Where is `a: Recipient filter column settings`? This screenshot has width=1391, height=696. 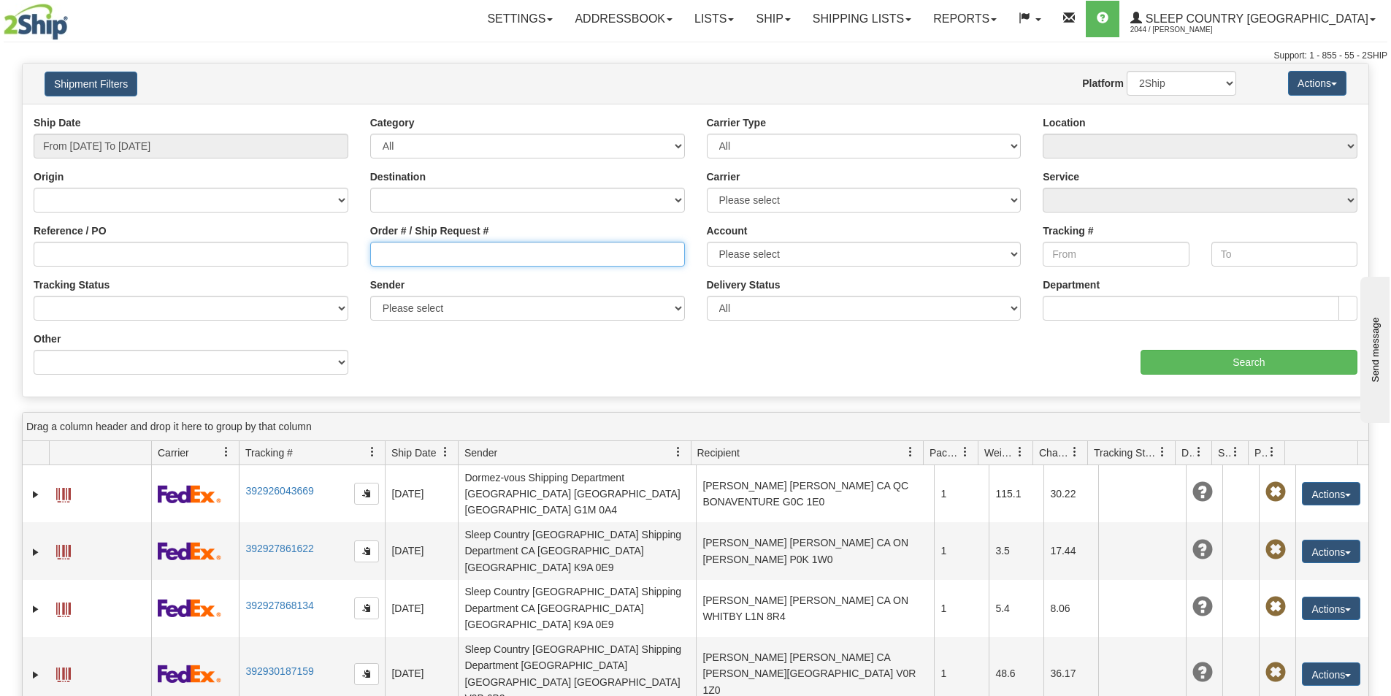
a: Recipient filter column settings is located at coordinates (910, 452).